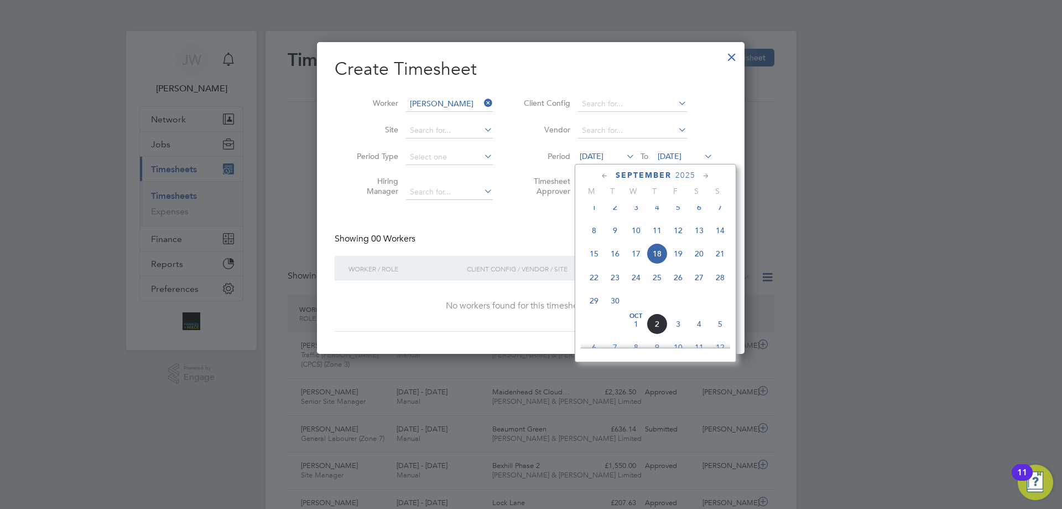 The image size is (1062, 509). Describe the element at coordinates (531, 305) in the screenshot. I see `div: No workers found for this timesheet period.` at that location.